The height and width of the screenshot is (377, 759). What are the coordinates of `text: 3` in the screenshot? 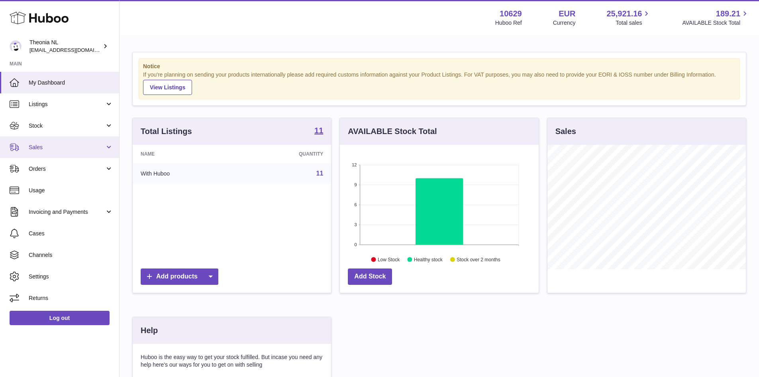 It's located at (356, 224).